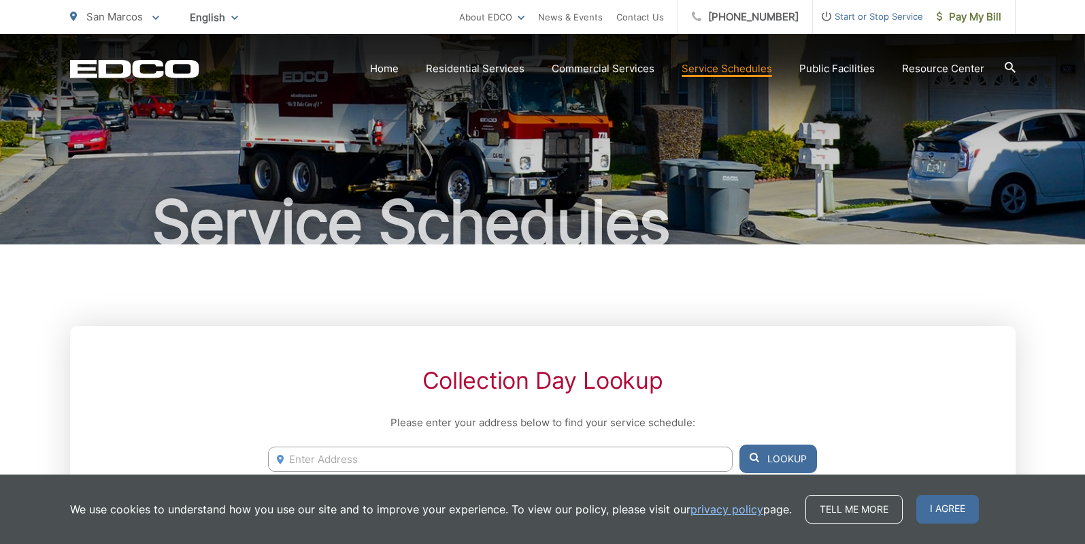 The height and width of the screenshot is (544, 1085). Describe the element at coordinates (114, 16) in the screenshot. I see `span: San Marcos` at that location.